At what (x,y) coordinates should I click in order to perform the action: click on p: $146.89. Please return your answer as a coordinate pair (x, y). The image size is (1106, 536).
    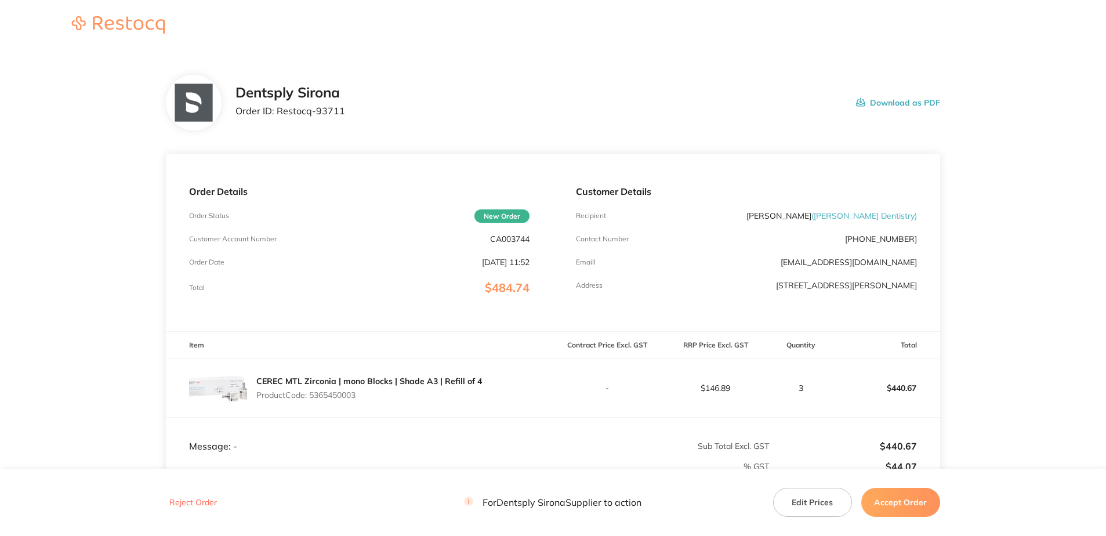
    Looking at the image, I should click on (715, 388).